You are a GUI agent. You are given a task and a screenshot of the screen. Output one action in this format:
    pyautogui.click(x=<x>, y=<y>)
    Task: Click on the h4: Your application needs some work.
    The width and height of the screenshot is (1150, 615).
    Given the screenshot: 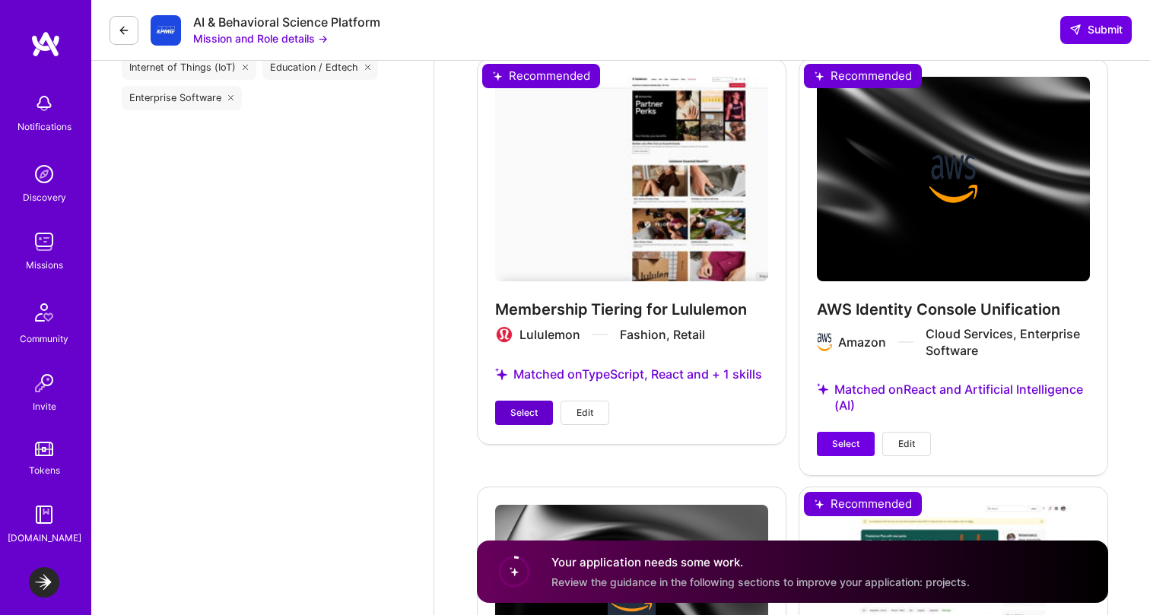 What is the action you would take?
    pyautogui.click(x=761, y=562)
    